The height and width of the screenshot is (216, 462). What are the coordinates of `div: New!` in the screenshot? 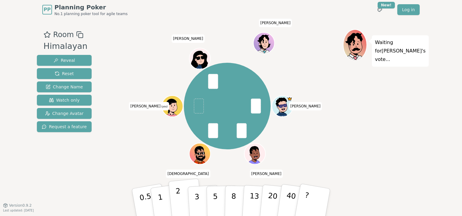 It's located at (386, 5).